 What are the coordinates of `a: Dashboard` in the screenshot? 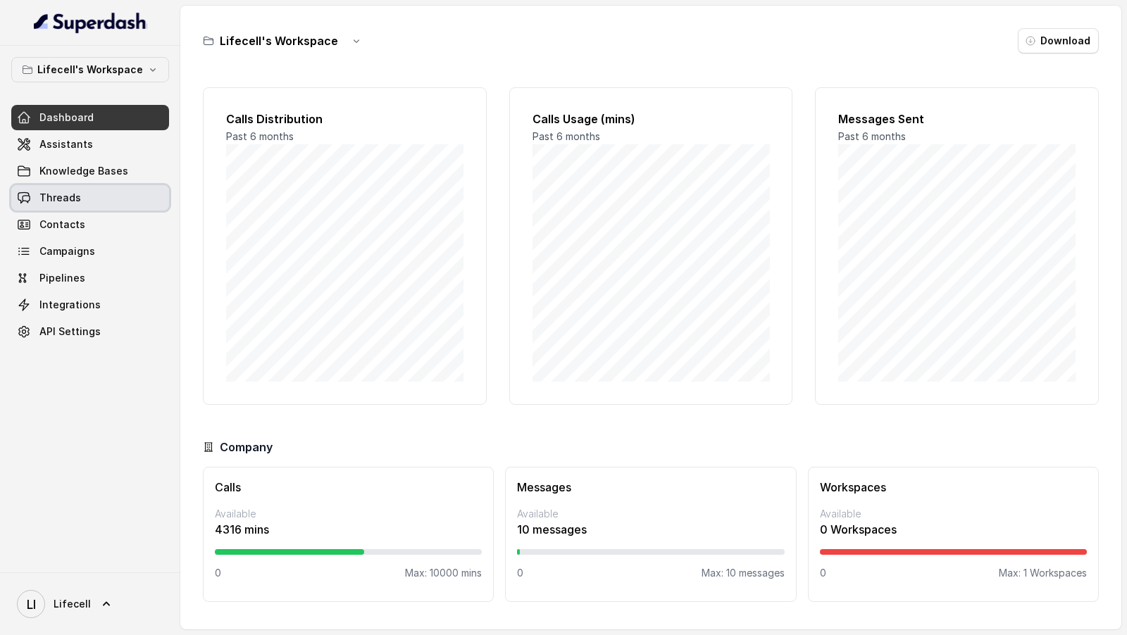 It's located at (90, 118).